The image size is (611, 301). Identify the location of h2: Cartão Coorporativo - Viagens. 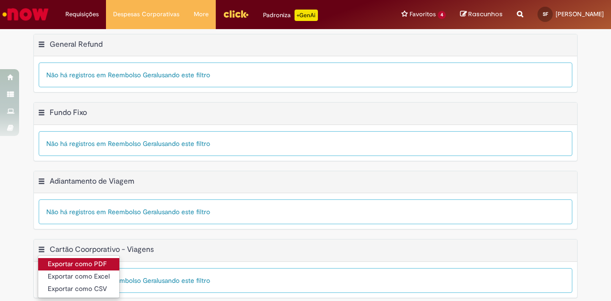
(102, 250).